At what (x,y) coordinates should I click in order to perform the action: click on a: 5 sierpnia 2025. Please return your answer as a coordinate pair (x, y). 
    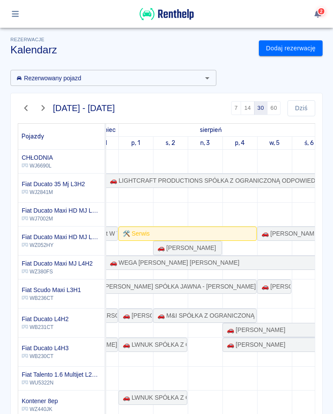
    Looking at the image, I should click on (275, 143).